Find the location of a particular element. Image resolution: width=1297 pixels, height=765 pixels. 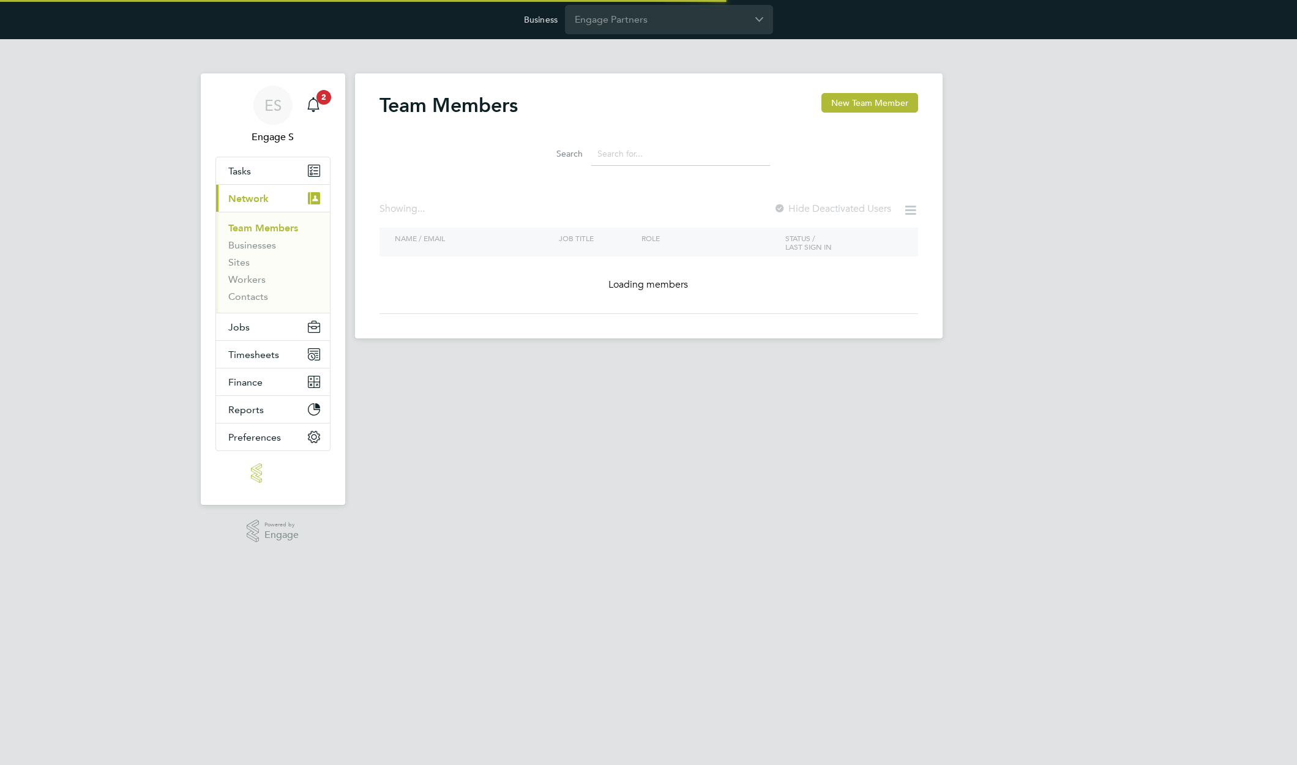

button: Network is located at coordinates (273, 198).